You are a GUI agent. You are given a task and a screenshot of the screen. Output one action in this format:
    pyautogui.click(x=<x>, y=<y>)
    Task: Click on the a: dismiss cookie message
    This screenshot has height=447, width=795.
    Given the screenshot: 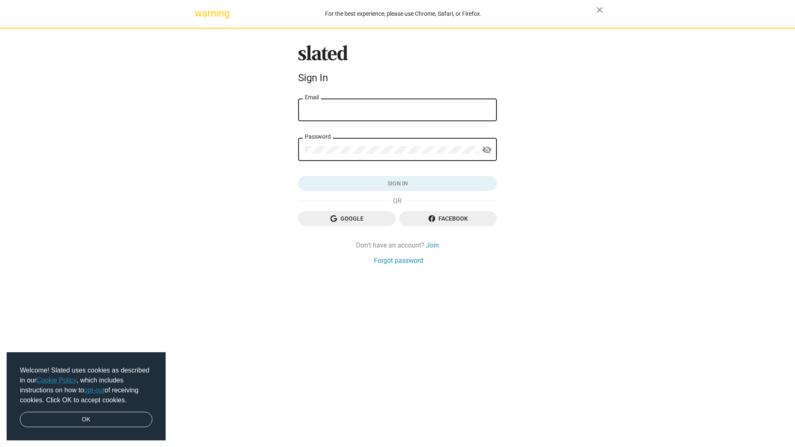 What is the action you would take?
    pyautogui.click(x=86, y=420)
    